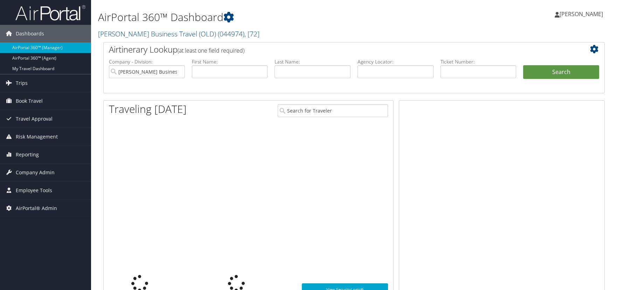 The width and height of the screenshot is (617, 290). Describe the element at coordinates (396, 62) in the screenshot. I see `label: Agency Locator:` at that location.